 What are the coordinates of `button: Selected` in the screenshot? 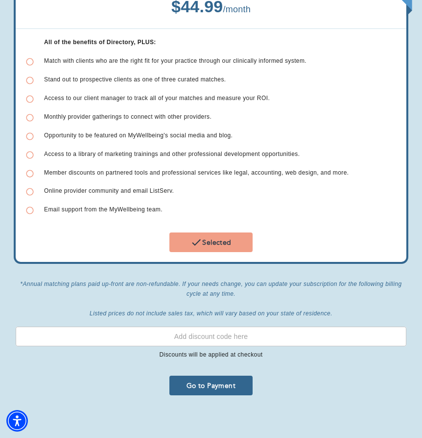 It's located at (211, 242).